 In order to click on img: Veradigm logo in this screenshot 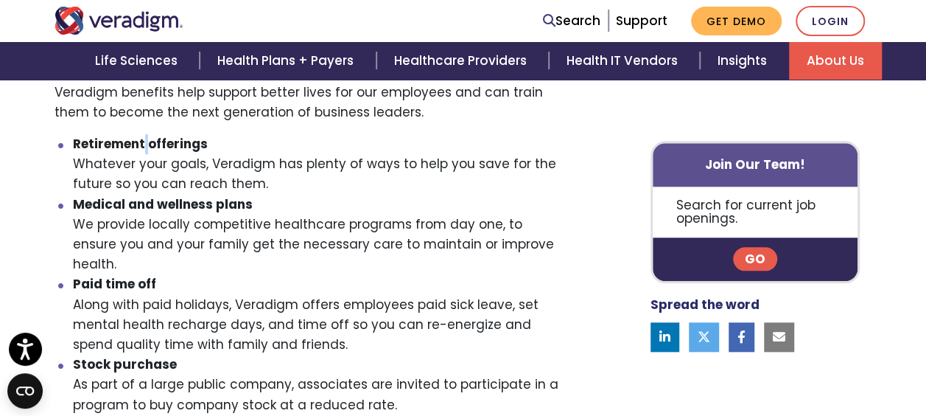, I will do `click(119, 21)`.